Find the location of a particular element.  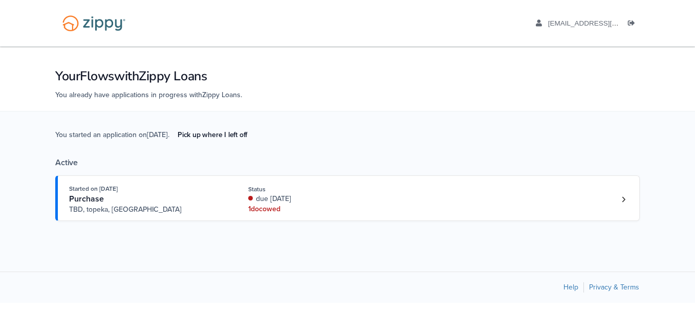

span: princess.shay1998@gmail.com is located at coordinates (607, 23).